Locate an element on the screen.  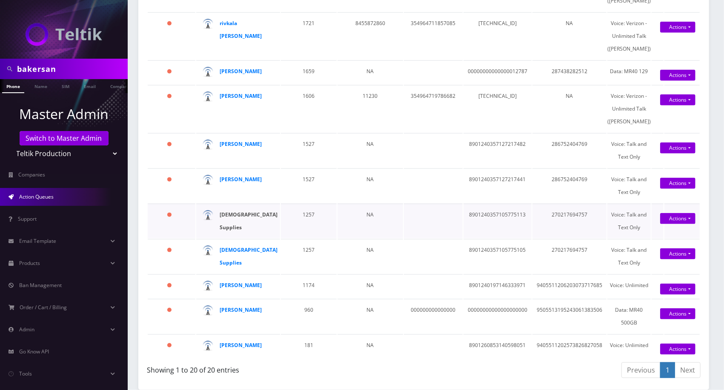
td: 1174 is located at coordinates (308, 286).